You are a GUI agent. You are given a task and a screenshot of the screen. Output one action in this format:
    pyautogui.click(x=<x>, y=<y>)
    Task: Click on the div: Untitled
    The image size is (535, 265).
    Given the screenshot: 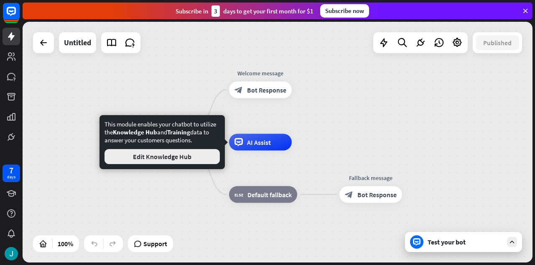 What is the action you would take?
    pyautogui.click(x=77, y=43)
    